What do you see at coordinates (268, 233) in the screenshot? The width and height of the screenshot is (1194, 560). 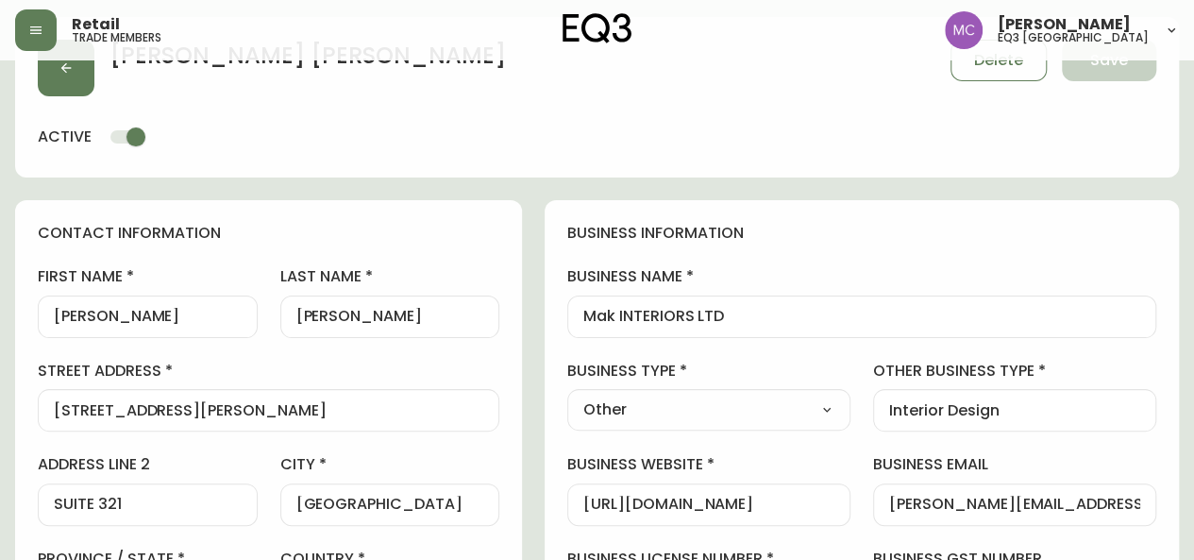 I see `h4: contact information` at bounding box center [268, 233].